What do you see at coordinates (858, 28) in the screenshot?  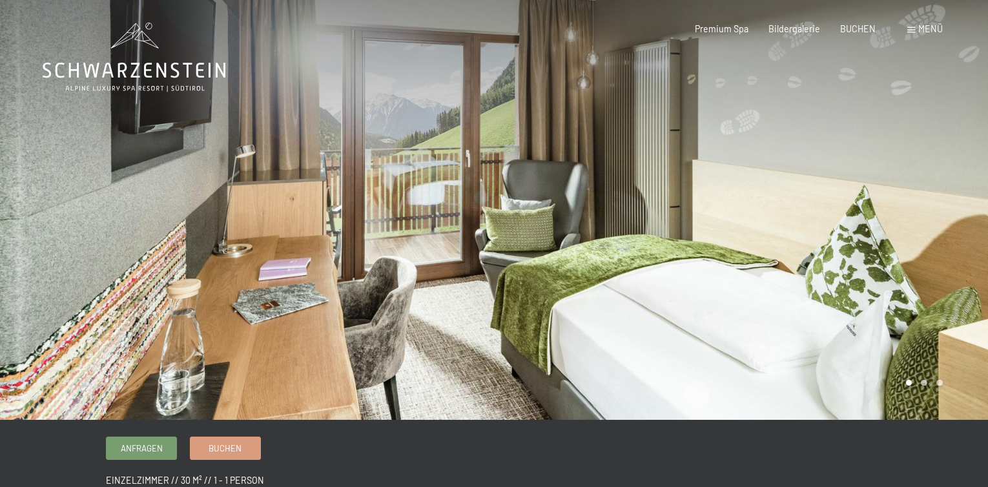 I see `a: BUCHEN` at bounding box center [858, 28].